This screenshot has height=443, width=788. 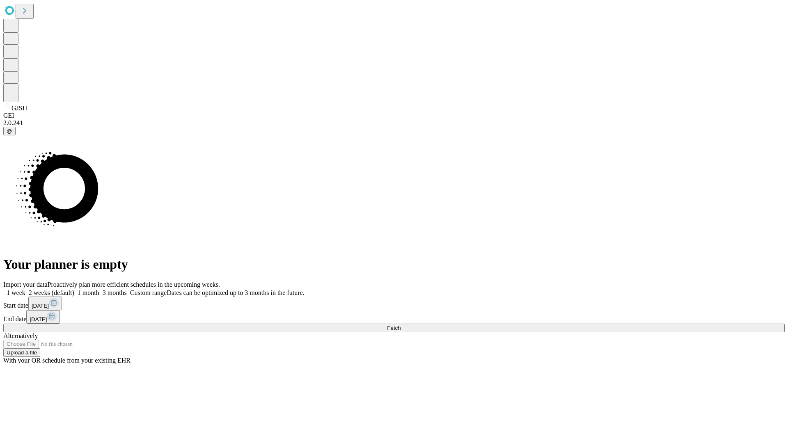 I want to click on div: GEI, so click(x=394, y=116).